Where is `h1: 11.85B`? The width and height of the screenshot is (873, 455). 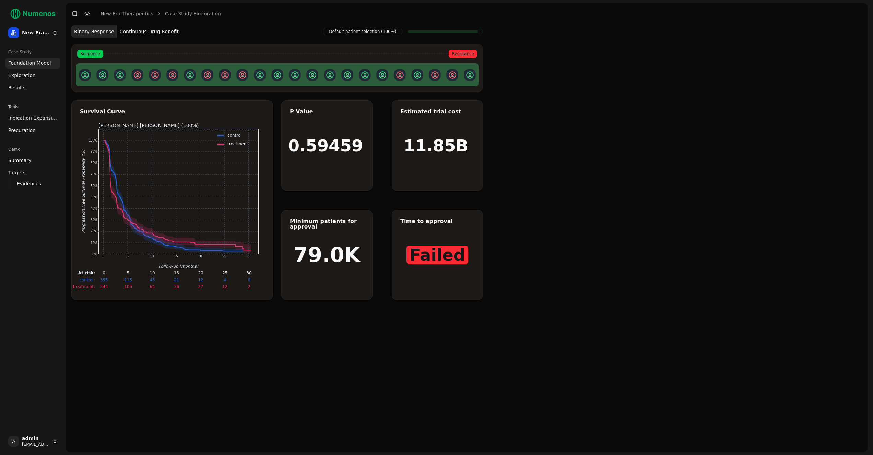
h1: 11.85B is located at coordinates (436, 146).